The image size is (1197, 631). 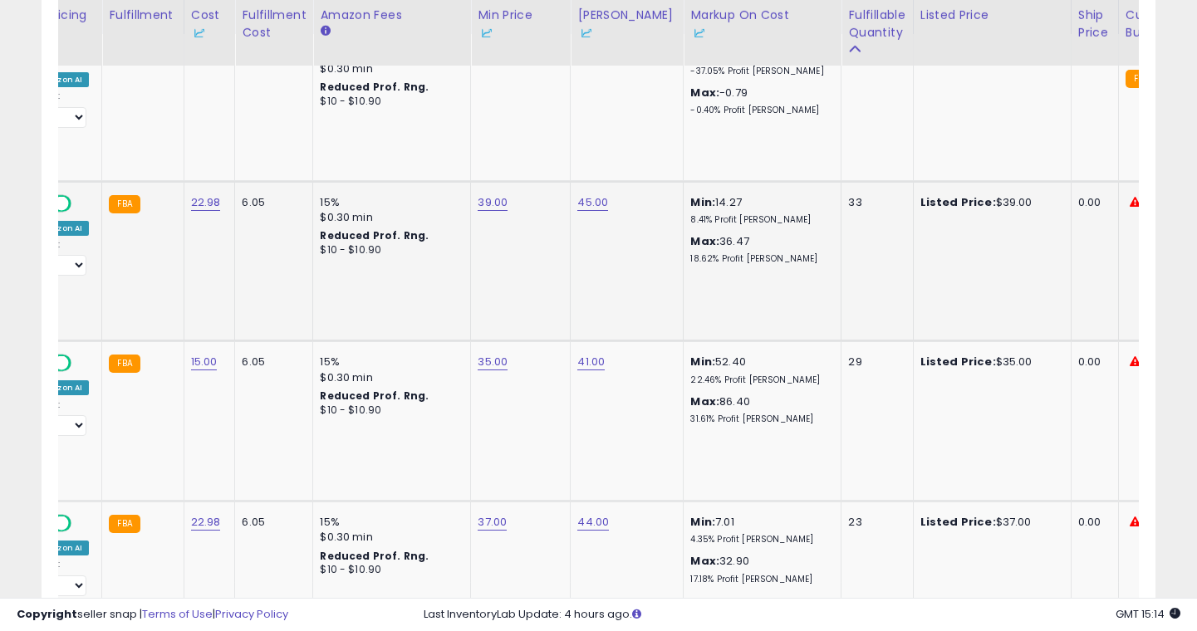 I want to click on div: Fulfillable Quantity, so click(x=876, y=24).